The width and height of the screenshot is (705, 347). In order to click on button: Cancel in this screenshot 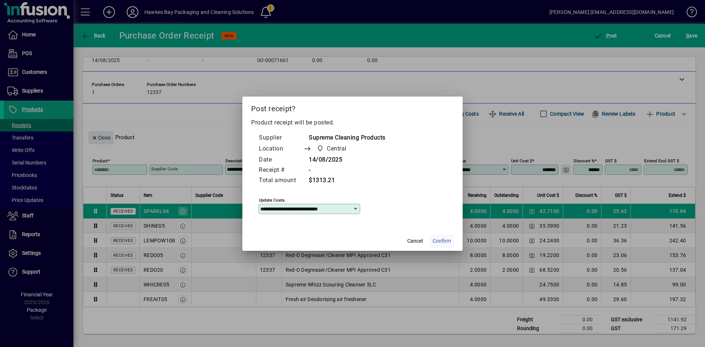, I will do `click(415, 241)`.